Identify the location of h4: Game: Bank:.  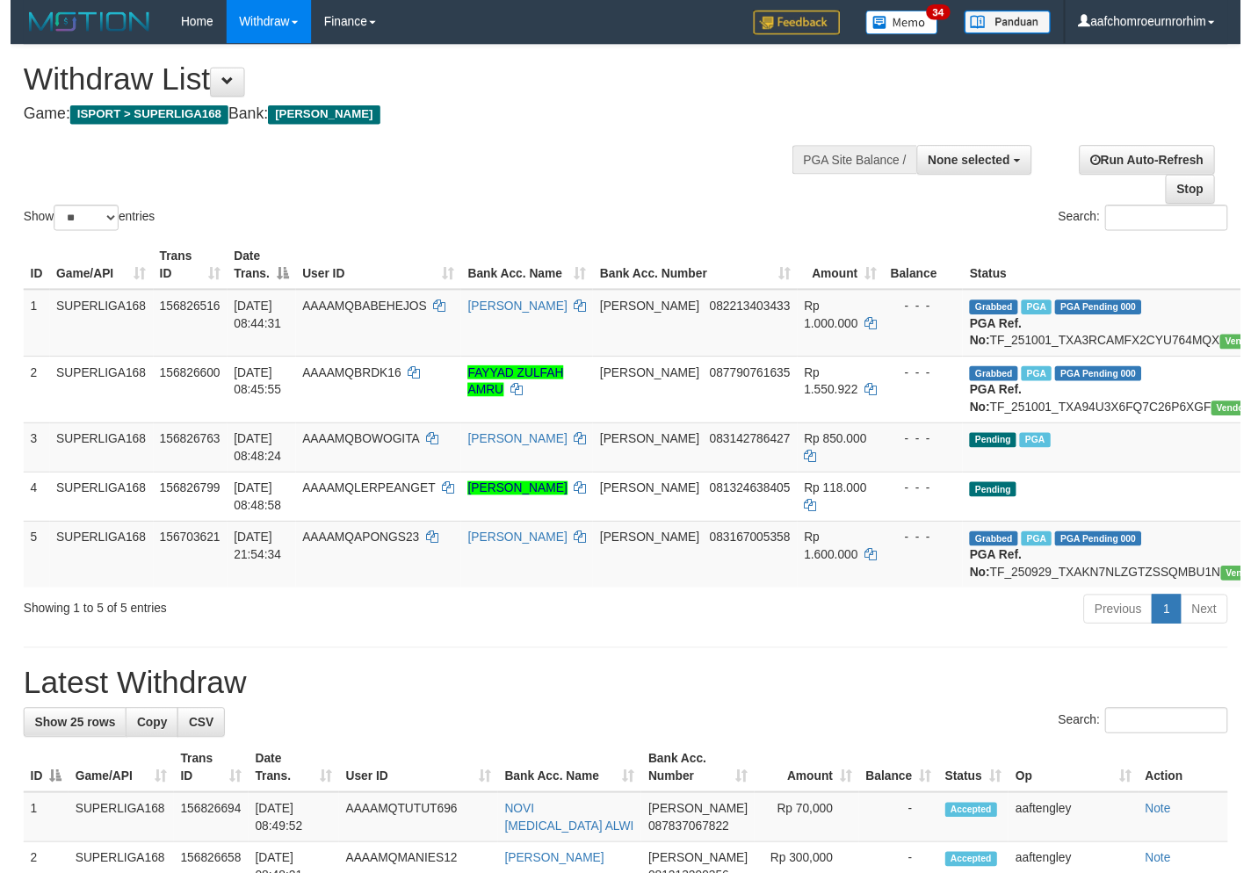
(415, 116).